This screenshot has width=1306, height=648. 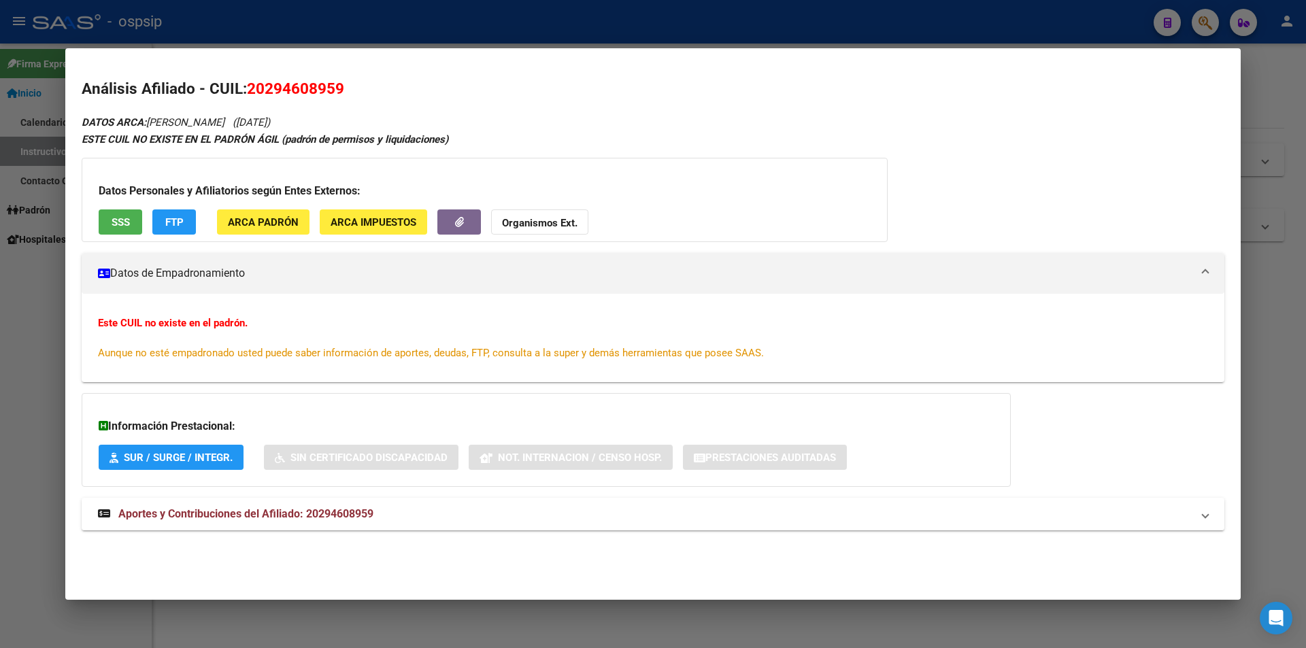 I want to click on button: ARCA Padrón, so click(x=263, y=222).